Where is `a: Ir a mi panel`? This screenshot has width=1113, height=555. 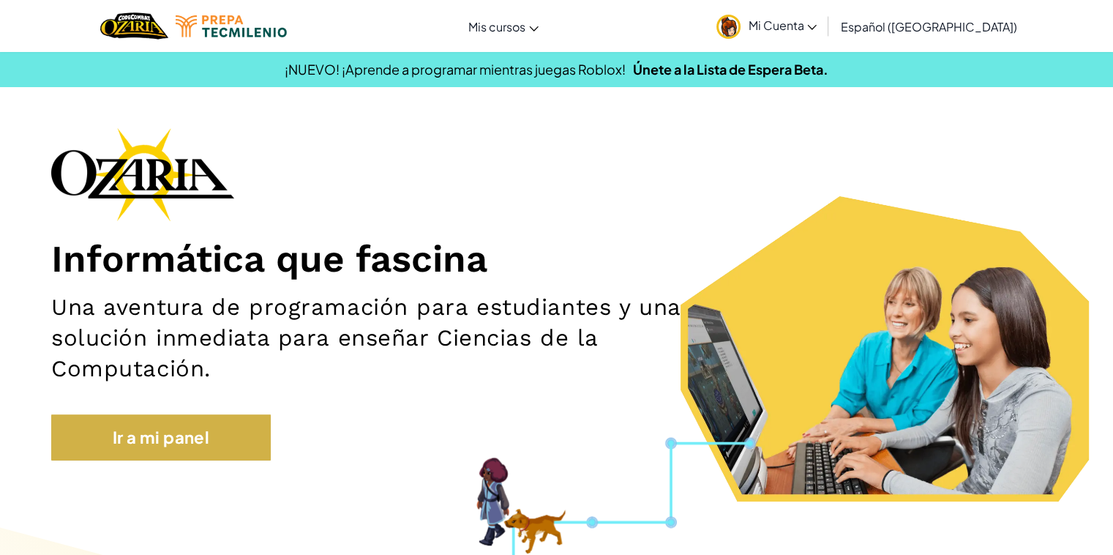 a: Ir a mi panel is located at coordinates (161, 437).